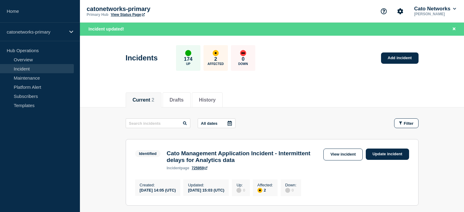  Describe the element at coordinates (199, 168) in the screenshot. I see `a: 725959` at that location.